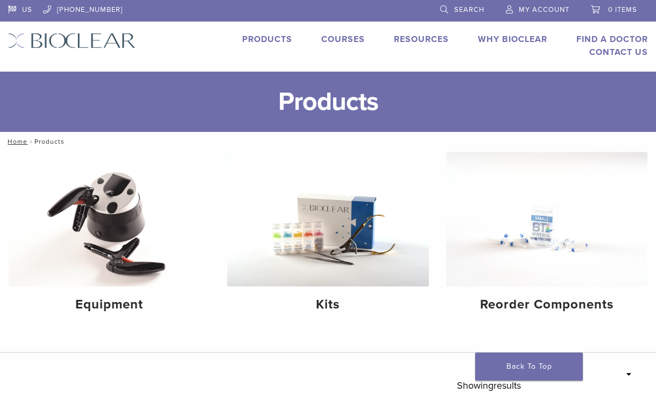 Image resolution: width=656 pixels, height=393 pixels. Describe the element at coordinates (16, 141) in the screenshot. I see `a: Home` at that location.